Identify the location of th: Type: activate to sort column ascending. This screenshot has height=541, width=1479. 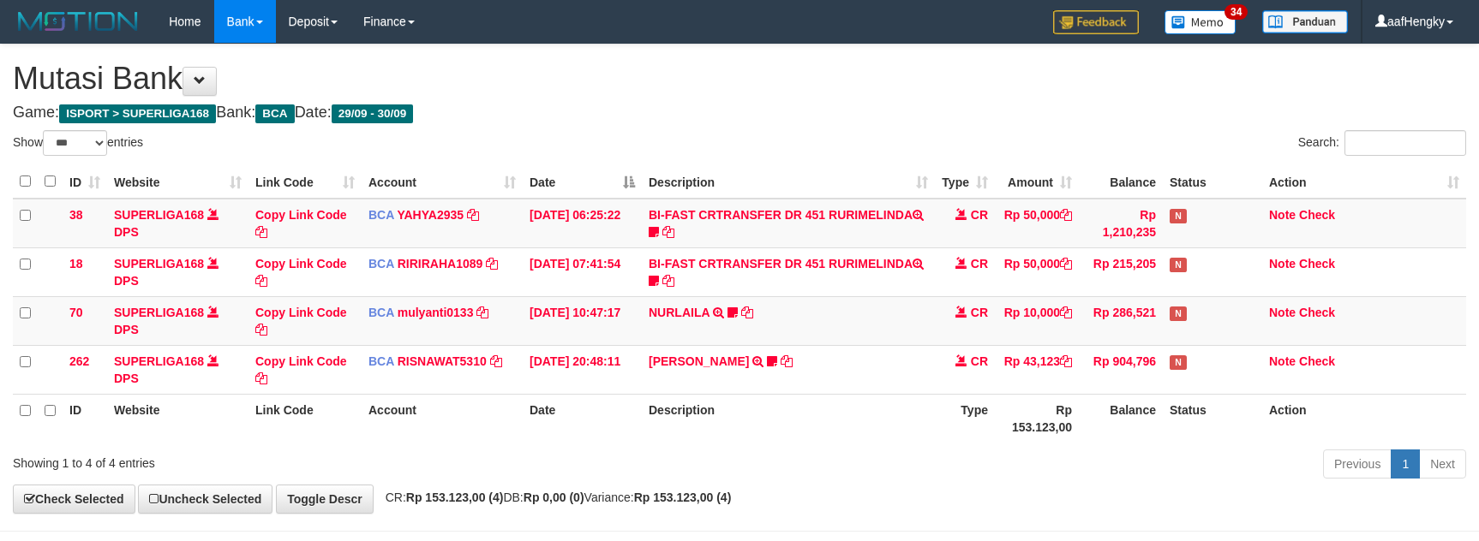
(965, 182).